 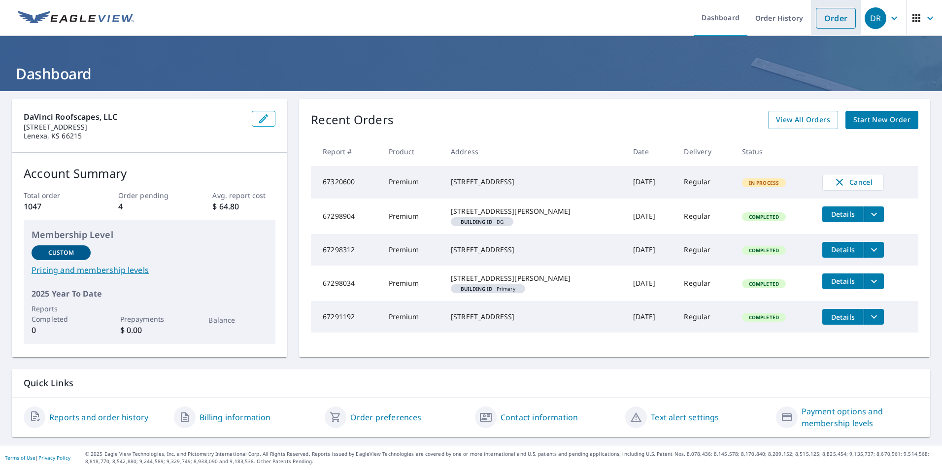 I want to click on a: Order, so click(x=836, y=18).